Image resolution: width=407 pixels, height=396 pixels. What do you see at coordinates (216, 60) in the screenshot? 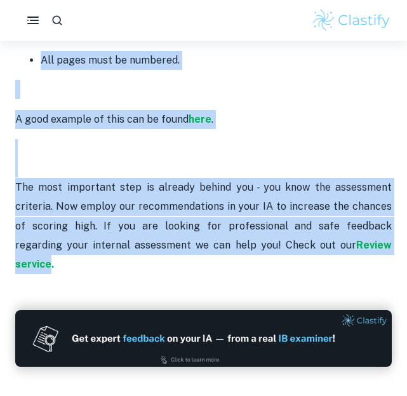
I see `p: All pages must be numbered.` at bounding box center [216, 60].